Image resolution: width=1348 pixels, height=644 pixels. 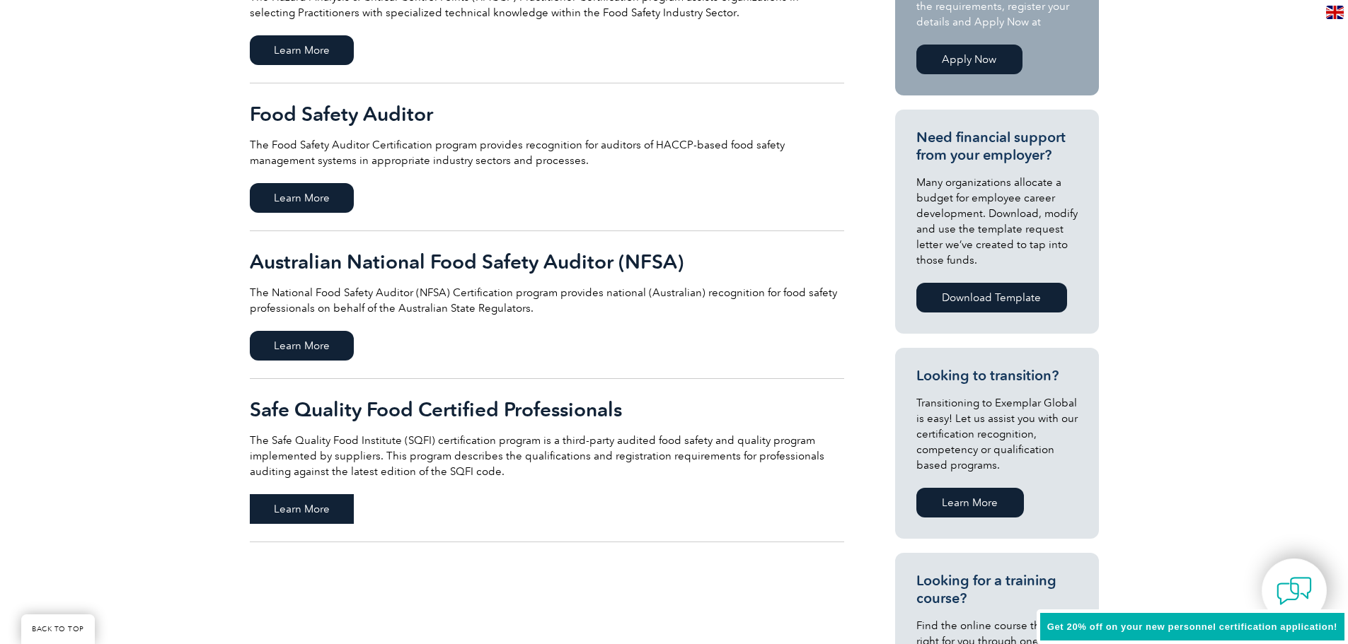 What do you see at coordinates (547, 410) in the screenshot?
I see `h2: Safe Quality Food Certified Professionals` at bounding box center [547, 410].